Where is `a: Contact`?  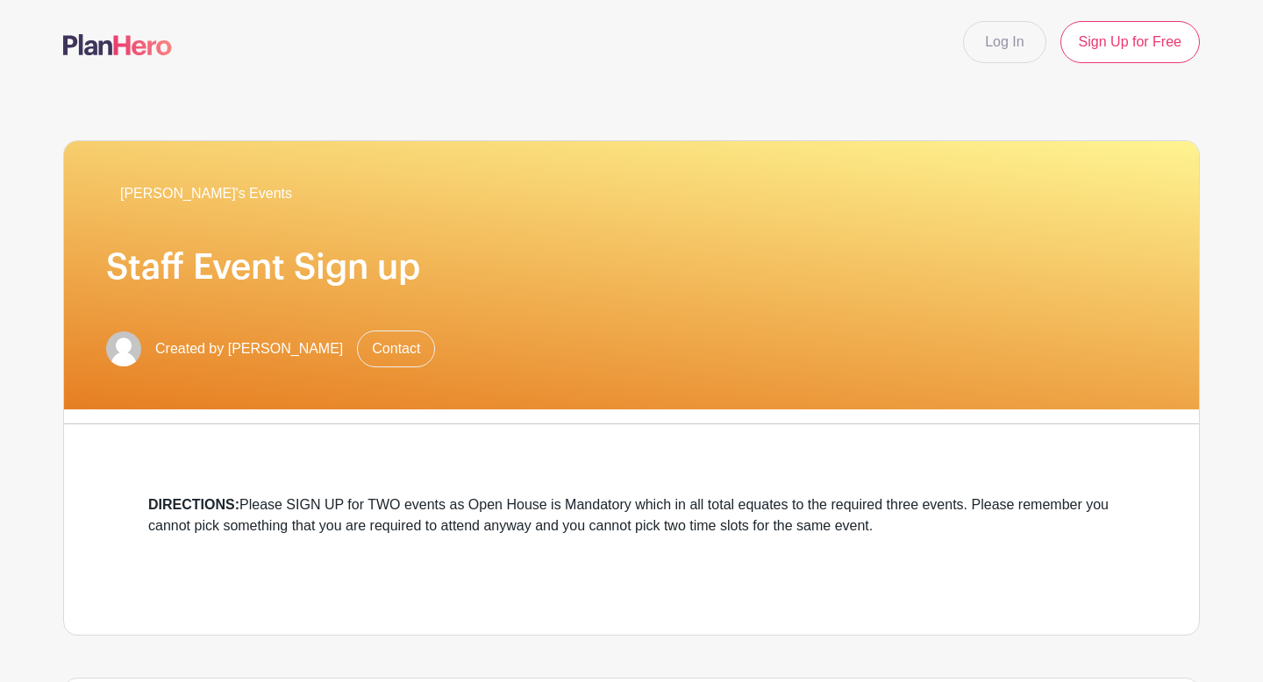
a: Contact is located at coordinates (395, 349).